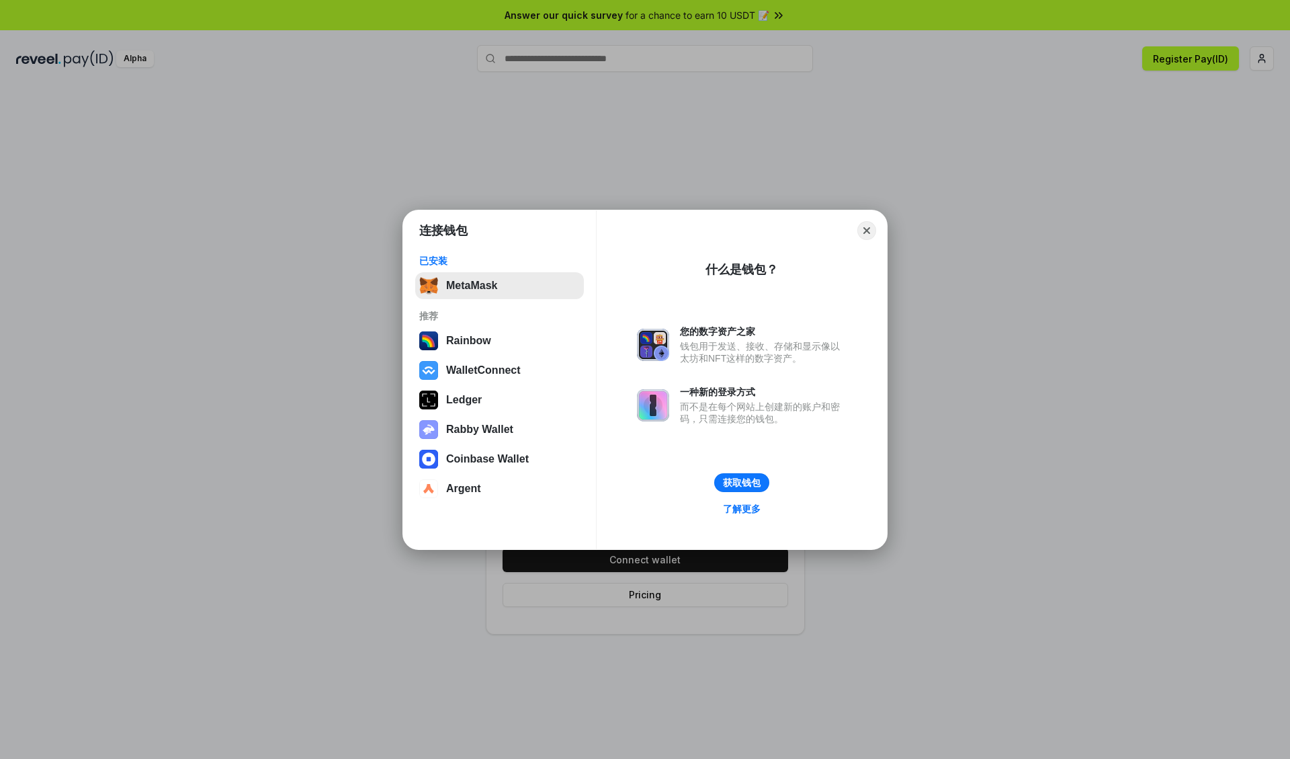 This screenshot has height=759, width=1290. I want to click on button: MetaMask, so click(499, 286).